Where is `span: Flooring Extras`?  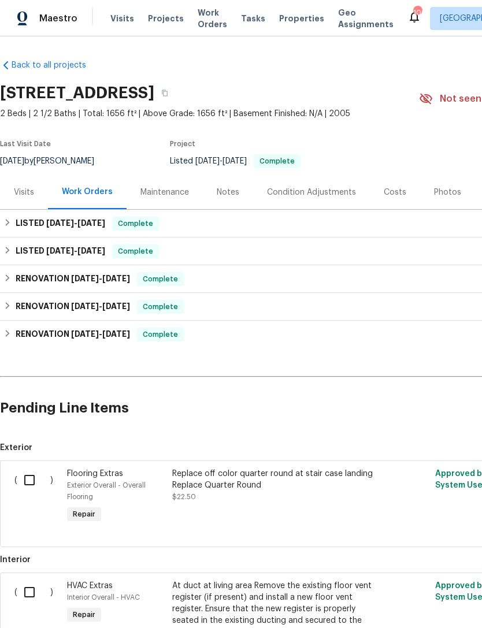
span: Flooring Extras is located at coordinates (95, 474).